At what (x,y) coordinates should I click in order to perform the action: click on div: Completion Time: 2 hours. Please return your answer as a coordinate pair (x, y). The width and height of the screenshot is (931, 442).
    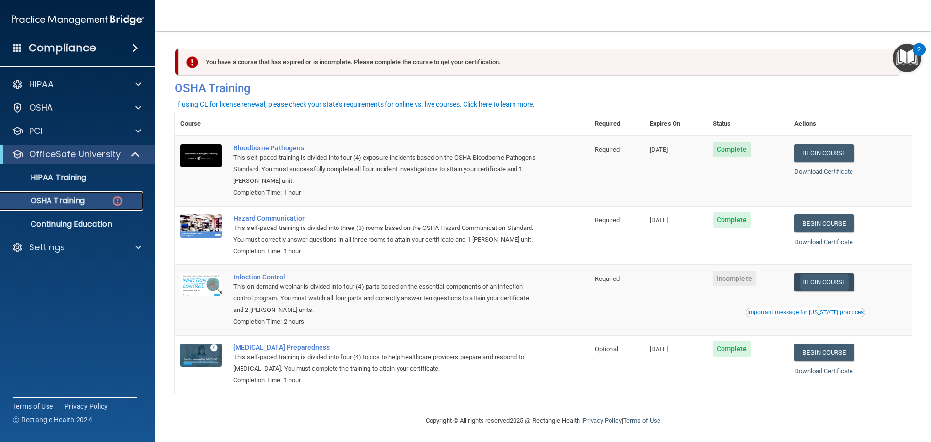
    Looking at the image, I should click on (387, 321).